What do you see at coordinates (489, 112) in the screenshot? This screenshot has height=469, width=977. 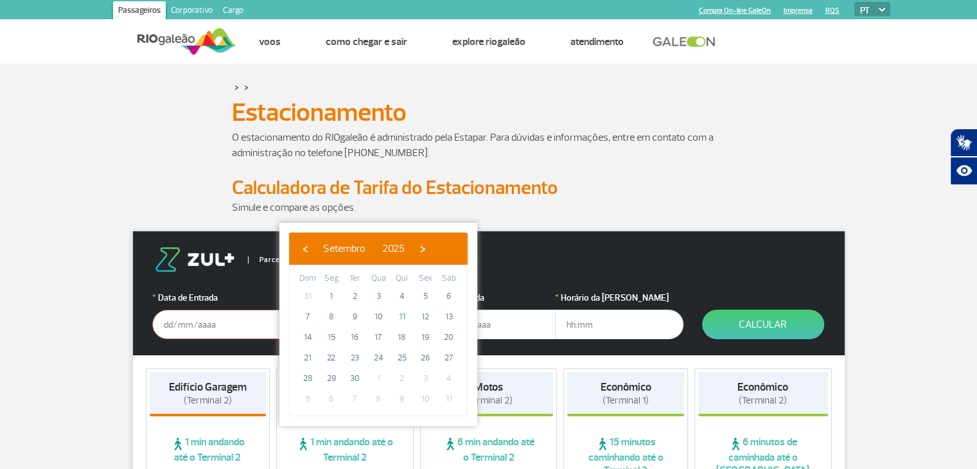 I see `h1: Estacionamento` at bounding box center [489, 112].